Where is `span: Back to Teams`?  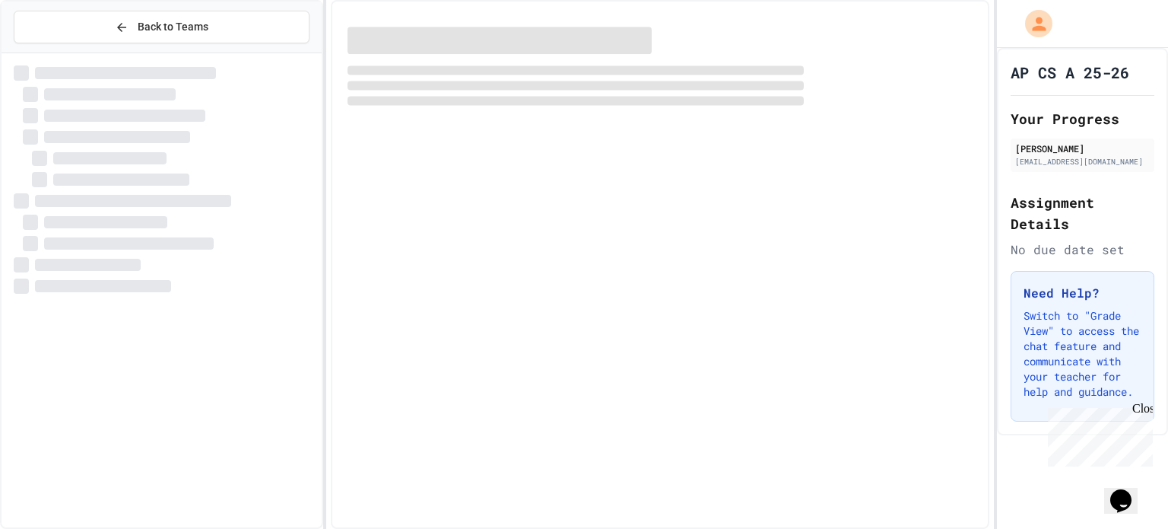
span: Back to Teams is located at coordinates (173, 27).